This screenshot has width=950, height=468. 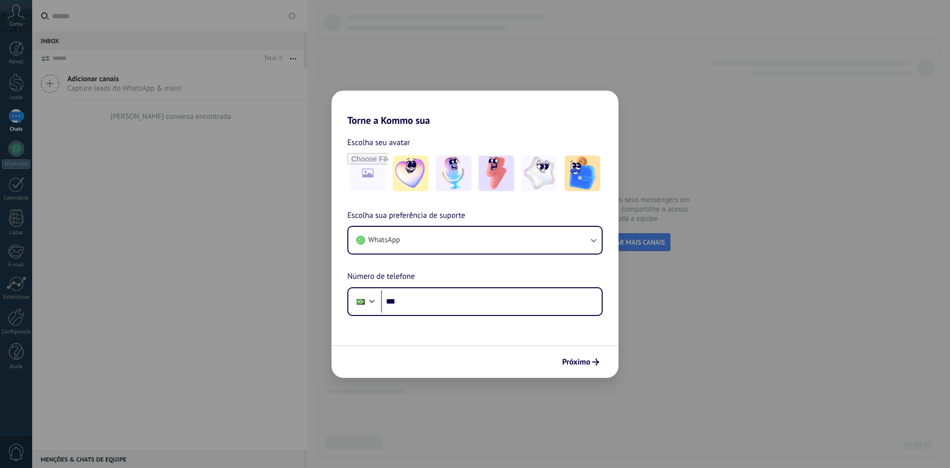 What do you see at coordinates (384, 240) in the screenshot?
I see `span: WhatsApp` at bounding box center [384, 240].